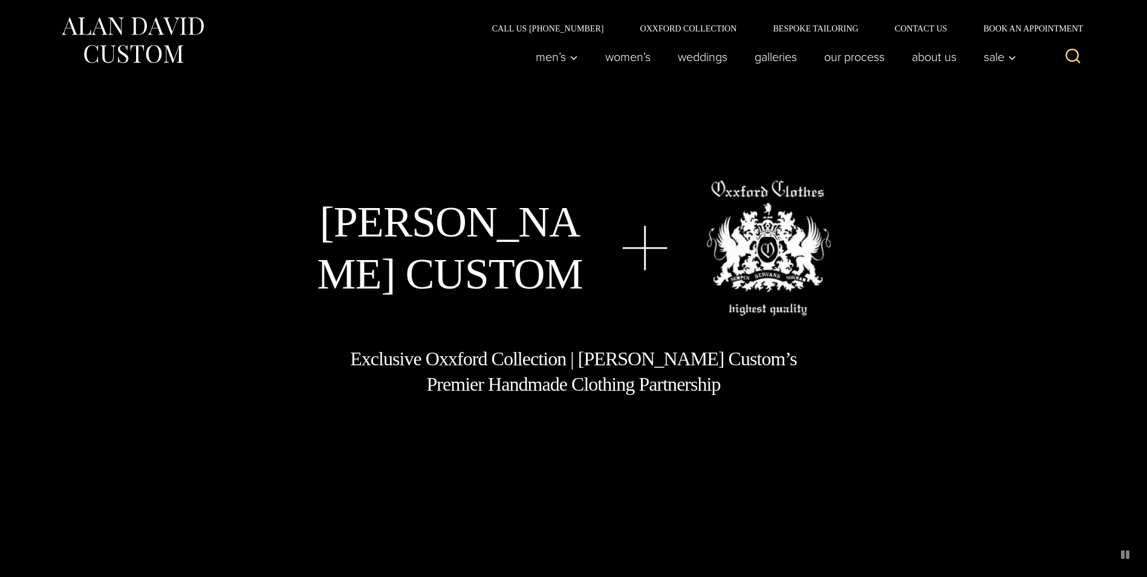 The width and height of the screenshot is (1147, 577). I want to click on nav: Primary Navigation, so click(772, 57).